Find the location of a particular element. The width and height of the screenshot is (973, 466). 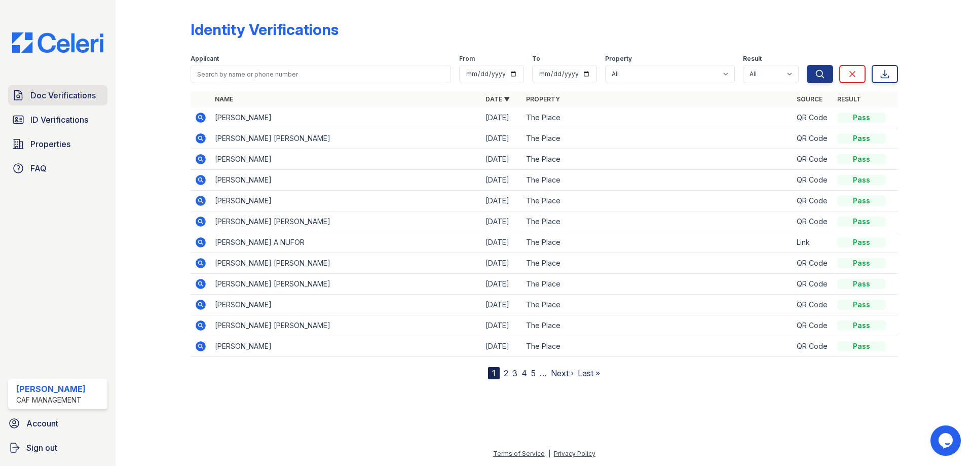

a: Privacy Policy is located at coordinates (575, 453).